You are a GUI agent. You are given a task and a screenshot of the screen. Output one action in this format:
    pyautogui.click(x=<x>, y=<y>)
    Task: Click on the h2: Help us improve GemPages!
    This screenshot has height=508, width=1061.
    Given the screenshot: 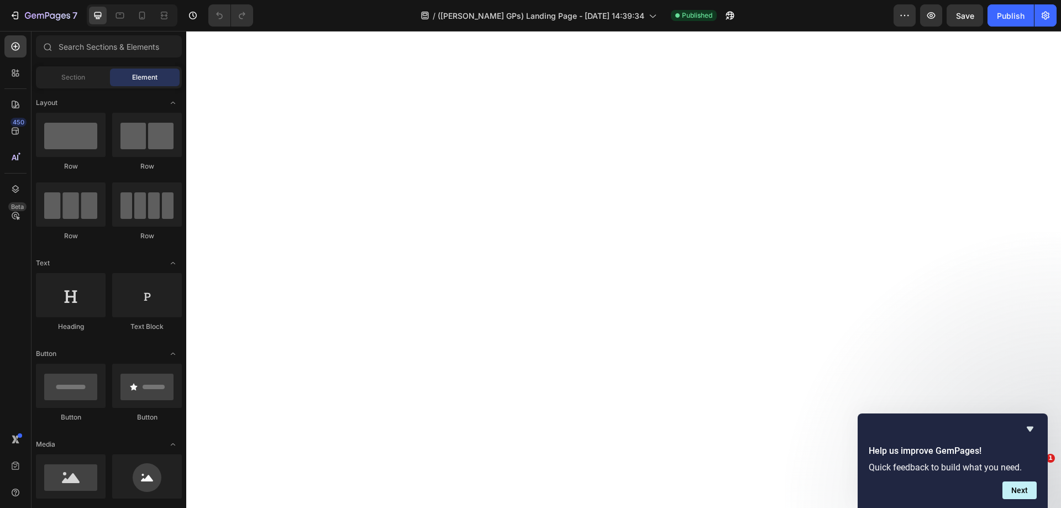 What is the action you would take?
    pyautogui.click(x=953, y=451)
    